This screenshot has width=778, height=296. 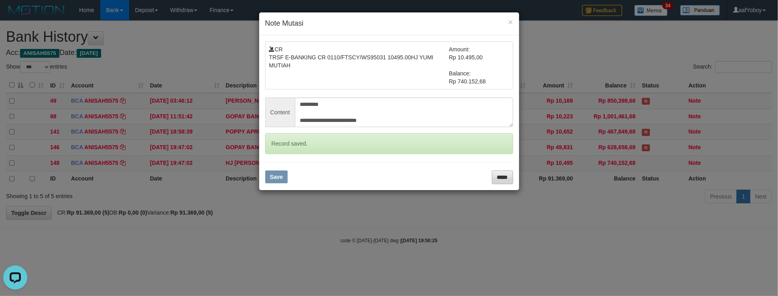 I want to click on div: Record saved., so click(x=389, y=144).